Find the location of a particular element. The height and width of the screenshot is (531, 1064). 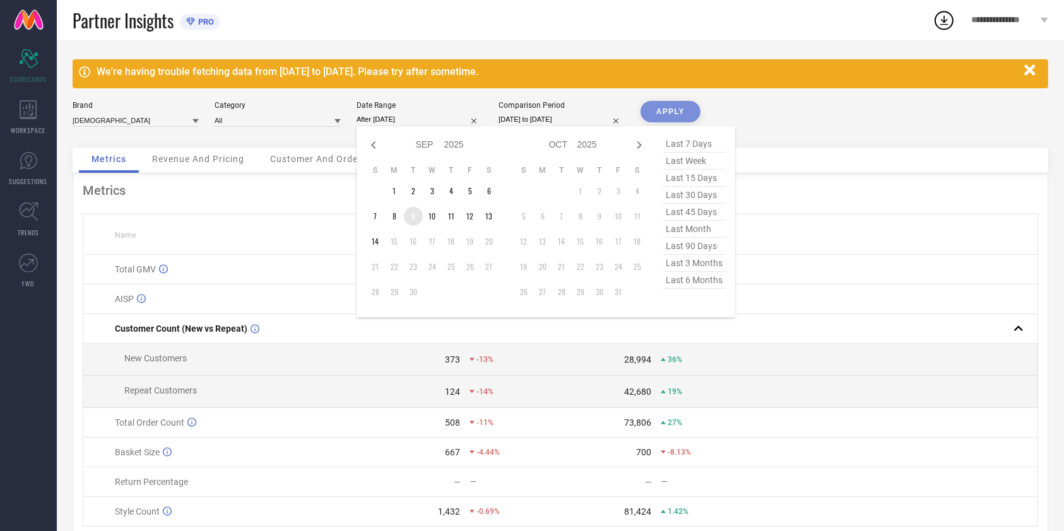

span: last 30 days is located at coordinates (694, 195).